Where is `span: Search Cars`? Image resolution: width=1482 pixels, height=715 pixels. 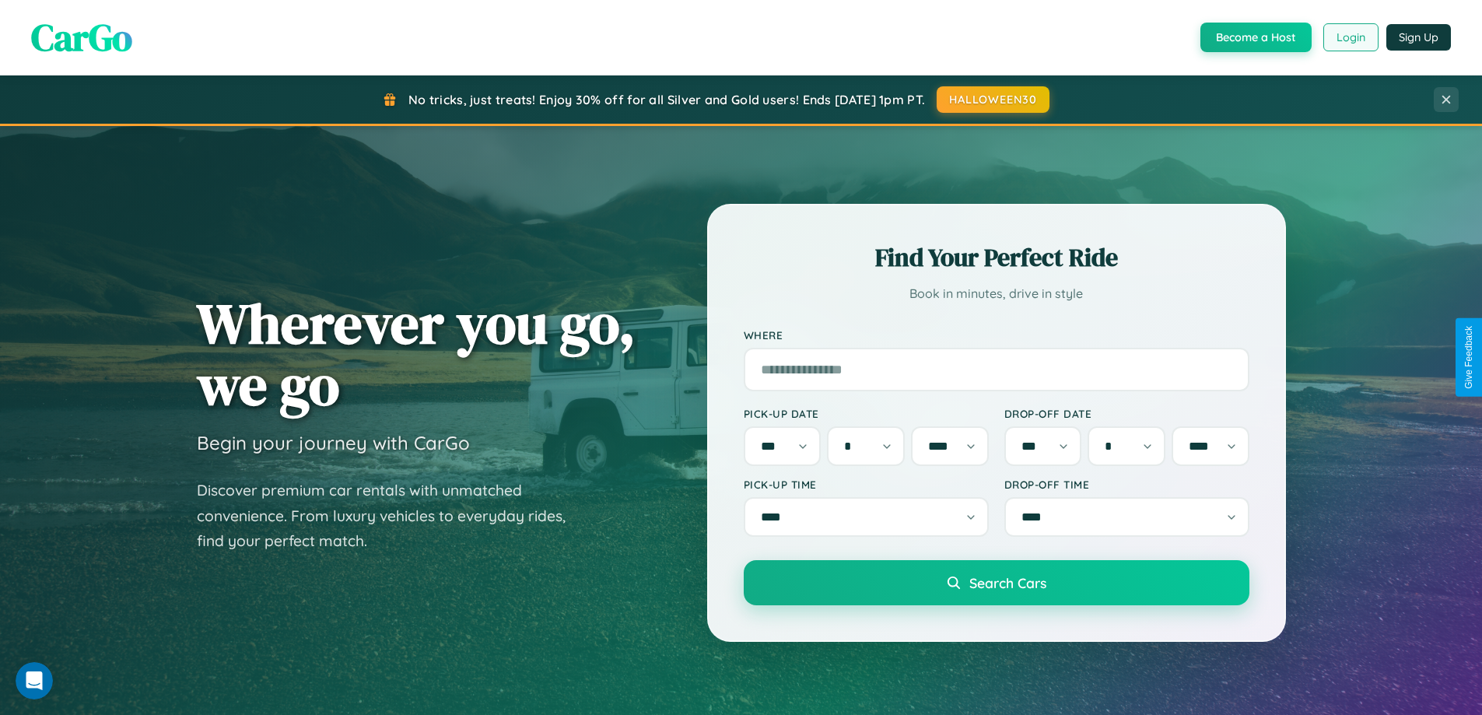 span: Search Cars is located at coordinates (1007, 583).